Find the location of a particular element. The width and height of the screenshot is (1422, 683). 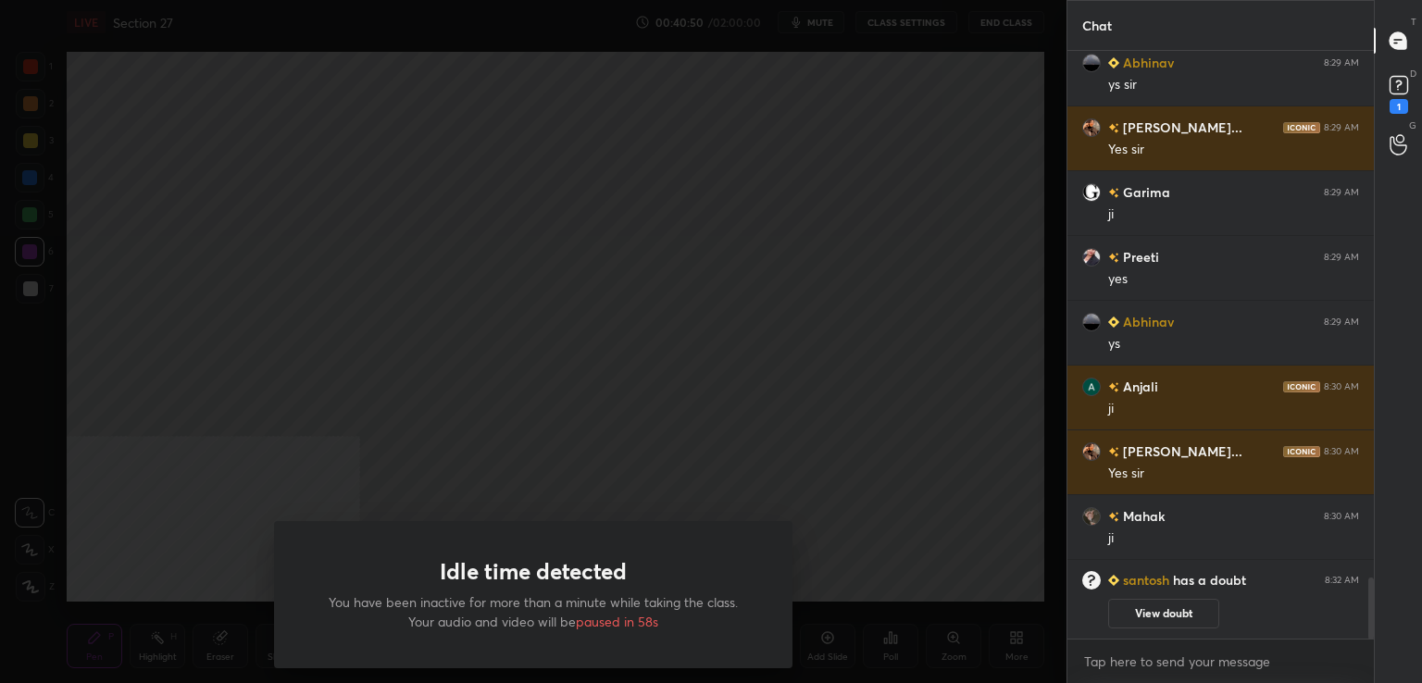

img: a101d65c335a4167b26748aa83496d81.99222079_3 is located at coordinates (1092, 193).